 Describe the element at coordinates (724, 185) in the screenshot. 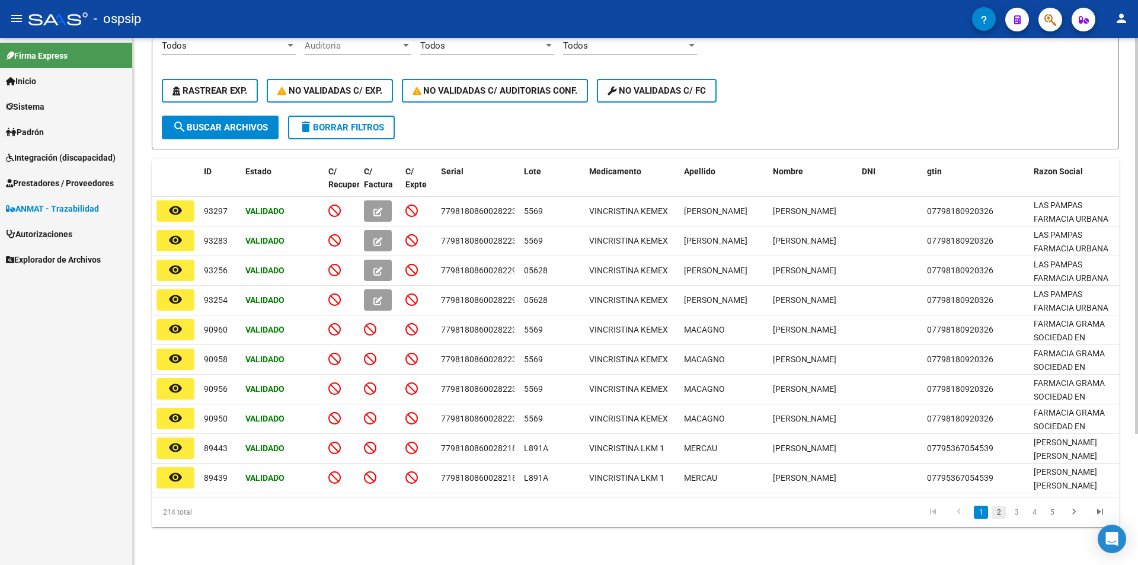

I see `datatable-header-cell: Apellido` at that location.